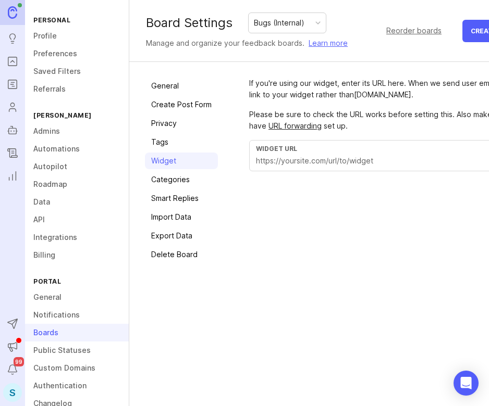 Image resolution: width=489 pixels, height=406 pixels. What do you see at coordinates (77, 54) in the screenshot?
I see `a: Preferences` at bounding box center [77, 54].